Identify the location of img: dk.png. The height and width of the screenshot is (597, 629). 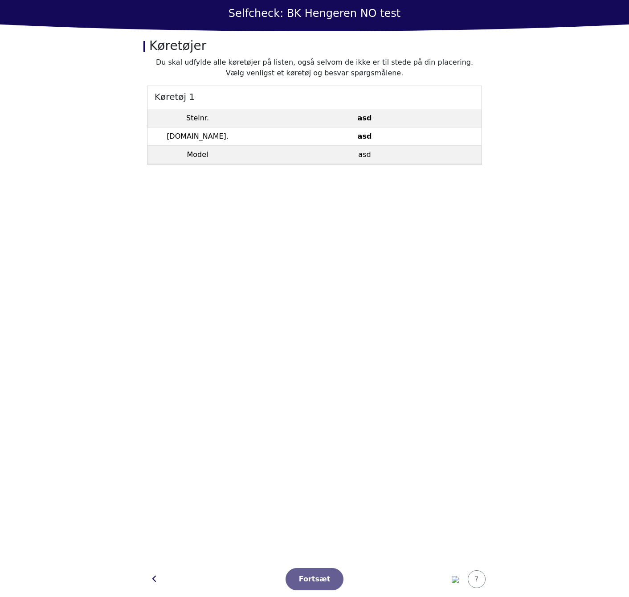
(455, 579).